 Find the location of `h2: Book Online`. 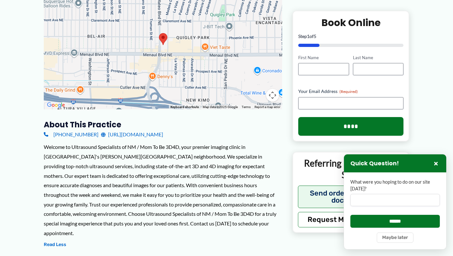

h2: Book Online is located at coordinates (351, 22).